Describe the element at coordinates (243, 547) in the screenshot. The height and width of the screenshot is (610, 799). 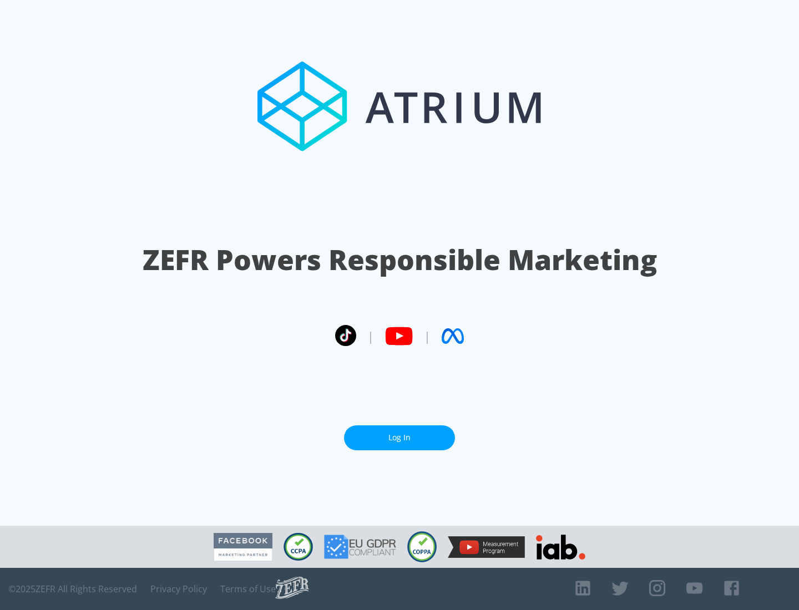
I see `img: Facebook Marketing Partner` at that location.